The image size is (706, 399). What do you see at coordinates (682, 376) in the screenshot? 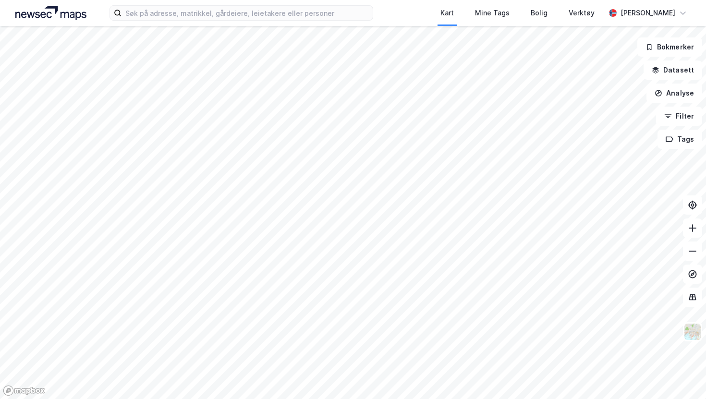
I see `div: Kontrollprogram for chat` at bounding box center [682, 376].